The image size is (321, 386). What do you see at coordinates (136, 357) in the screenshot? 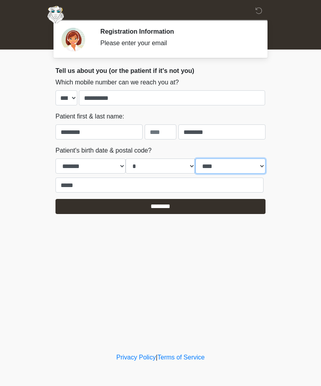
I see `a: Privacy Policy` at bounding box center [136, 357].